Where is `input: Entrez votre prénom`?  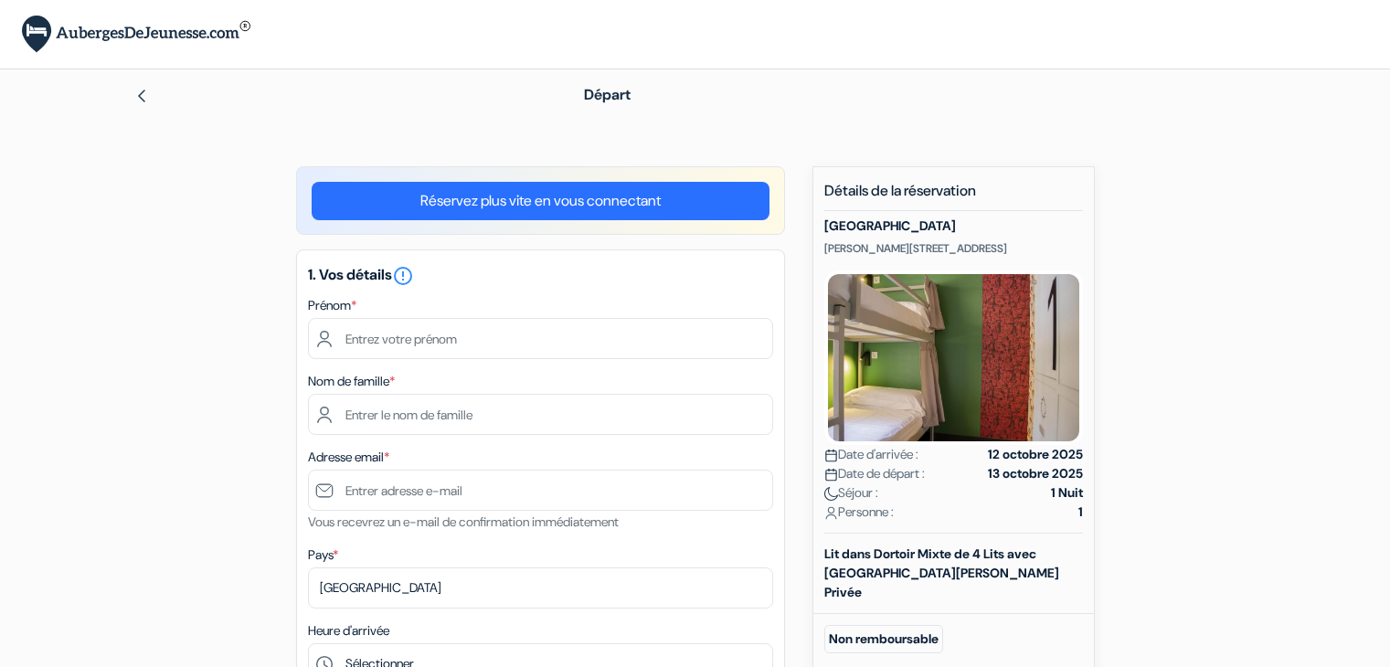
input: Entrez votre prénom is located at coordinates (540, 338).